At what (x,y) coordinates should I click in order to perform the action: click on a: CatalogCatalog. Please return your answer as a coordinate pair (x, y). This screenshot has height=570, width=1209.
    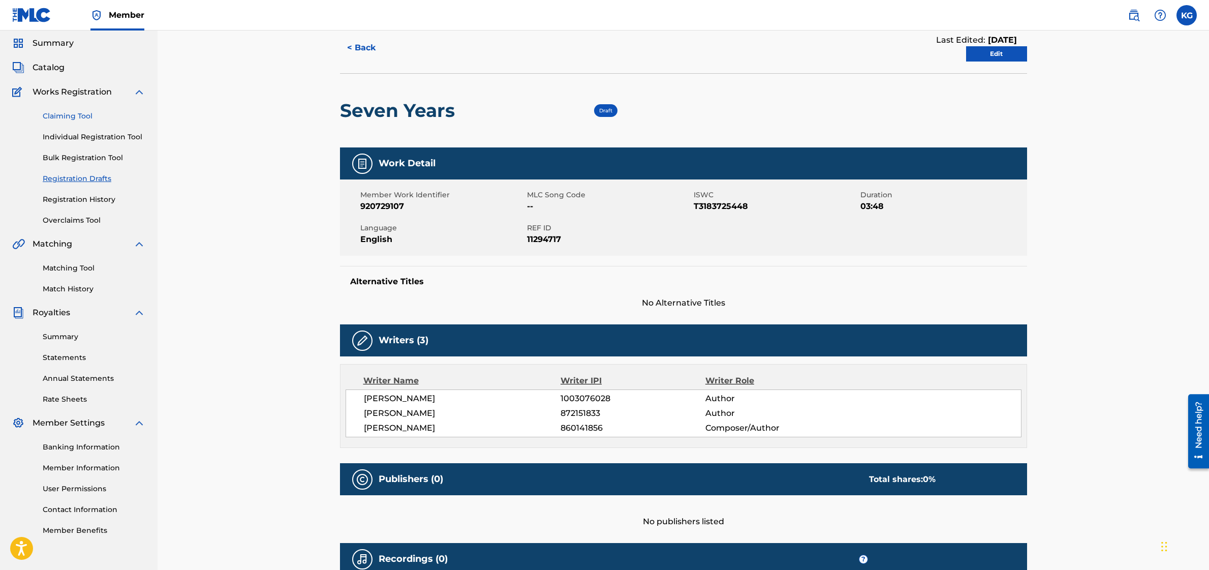
    Looking at the image, I should click on (38, 68).